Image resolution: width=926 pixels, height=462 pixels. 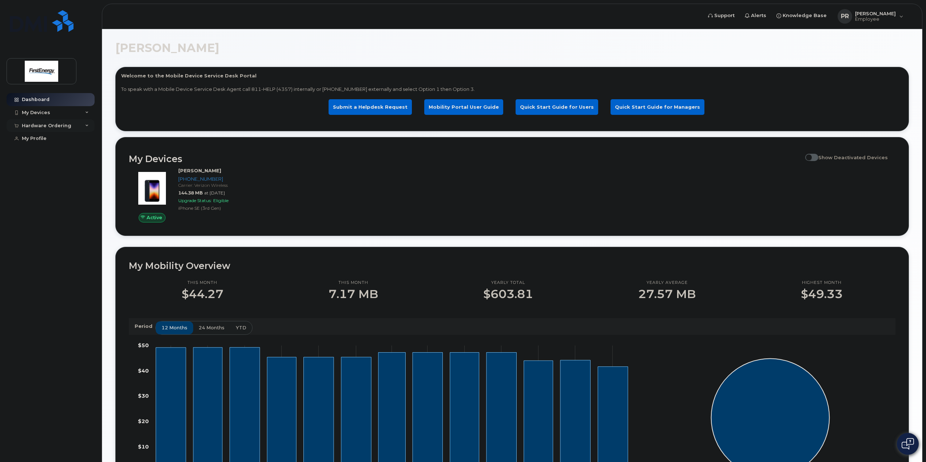 I want to click on p: To speak with a Mobile Device Service Desk Agent call 811-HELP (4357) internally or [PHONE_NUMBER..., so click(x=512, y=89).